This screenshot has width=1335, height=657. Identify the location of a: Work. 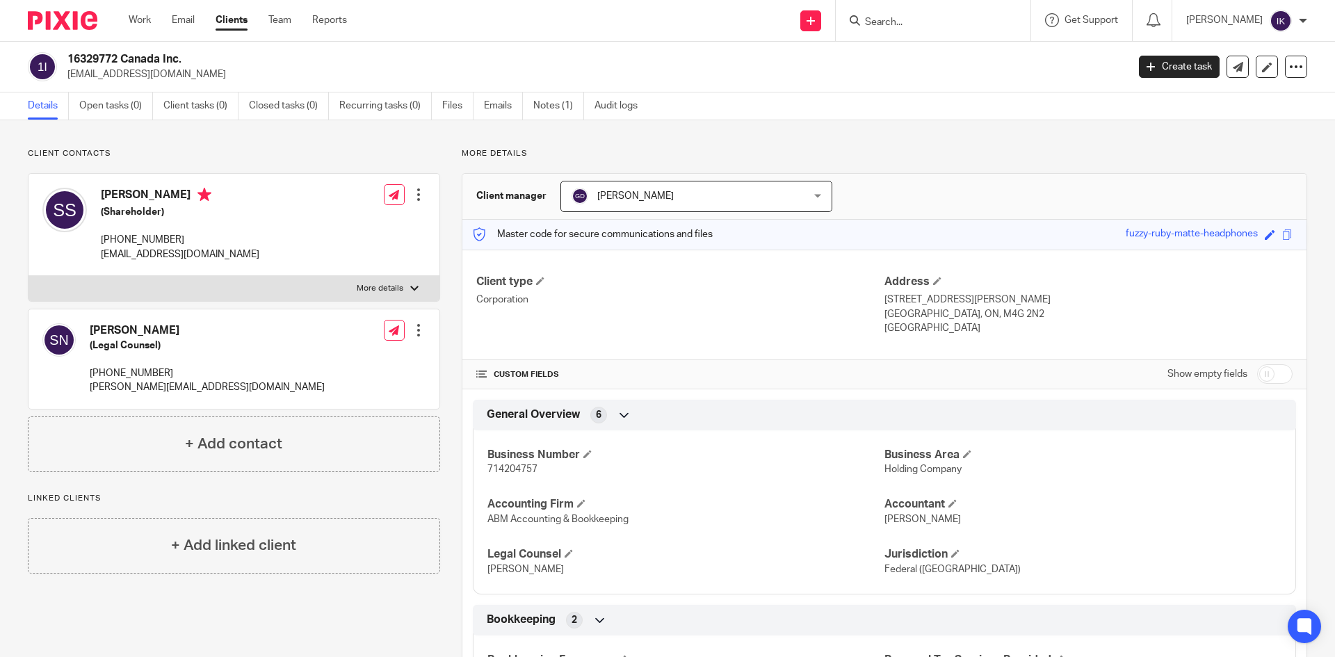
(140, 20).